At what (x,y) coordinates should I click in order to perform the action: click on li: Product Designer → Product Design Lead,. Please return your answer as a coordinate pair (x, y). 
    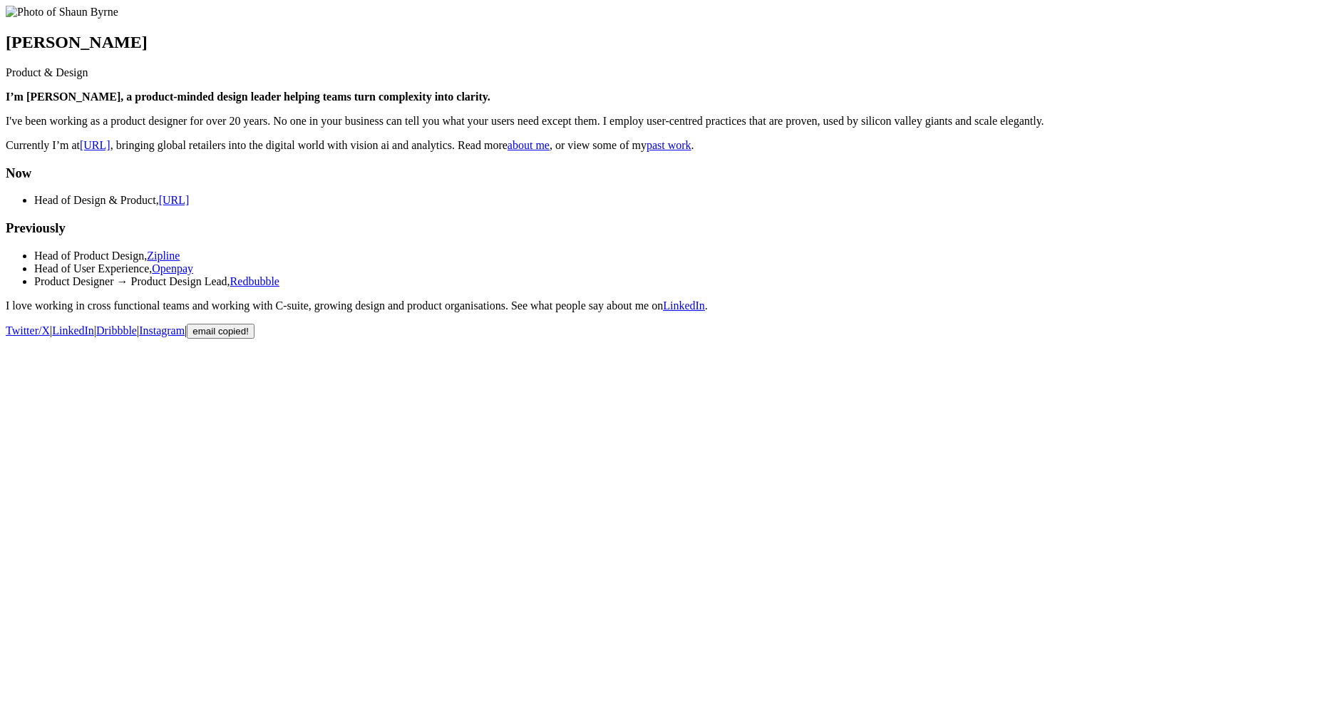
    Looking at the image, I should click on (683, 282).